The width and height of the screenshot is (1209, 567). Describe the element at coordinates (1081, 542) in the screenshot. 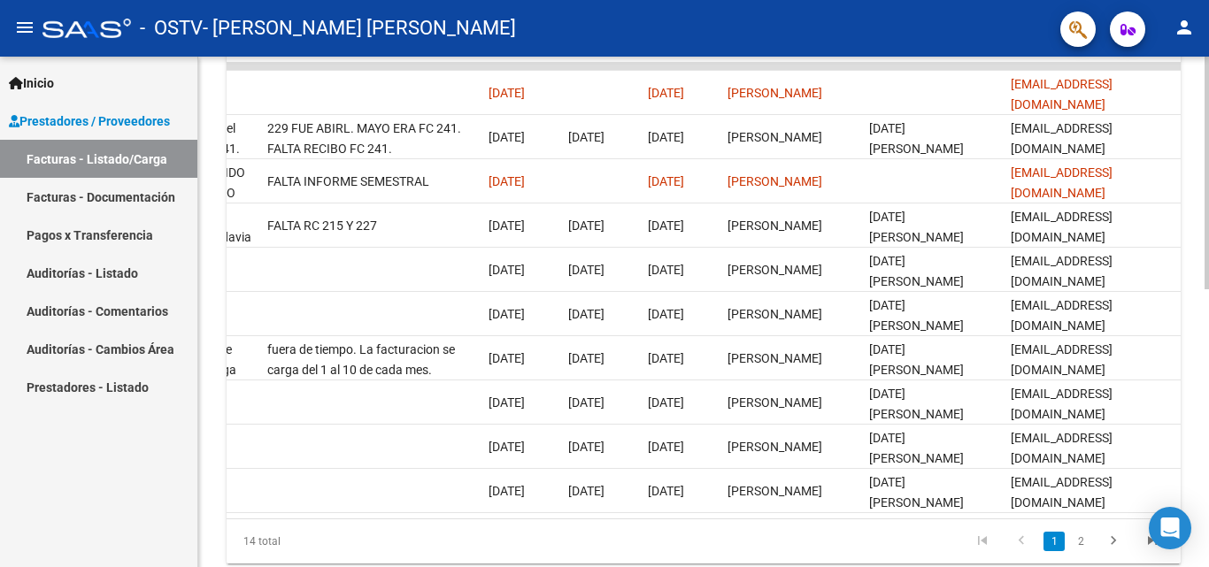

I see `li: page 2` at that location.